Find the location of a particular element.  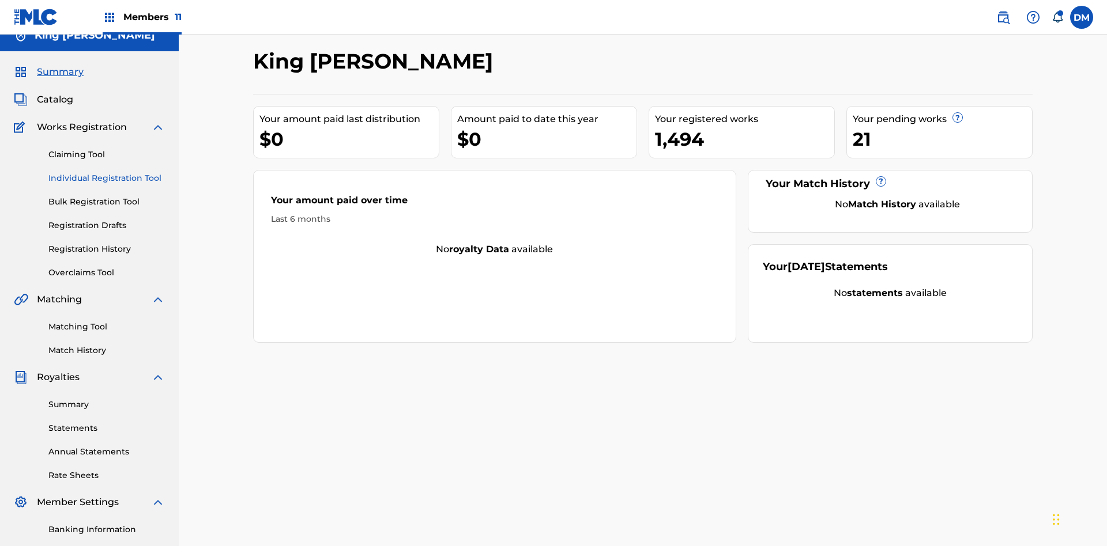

a: Bulk Registration Tool is located at coordinates (107, 202).